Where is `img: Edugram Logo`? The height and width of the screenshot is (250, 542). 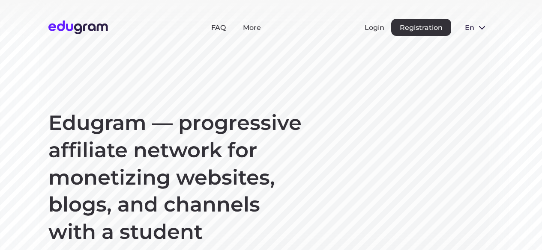
img: Edugram Logo is located at coordinates (78, 27).